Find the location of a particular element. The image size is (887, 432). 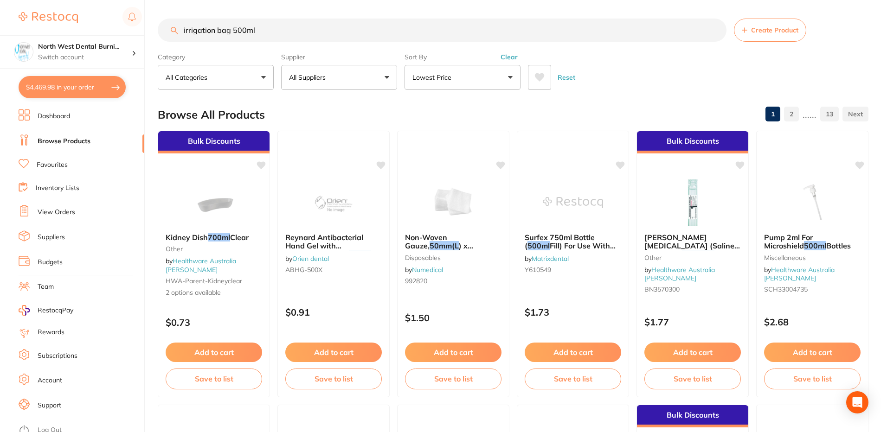

img: Non-Woven Gauze, 50mm(L) x 50mm(W), 40gm Weight, 200pcs/pack is located at coordinates (453, 203).